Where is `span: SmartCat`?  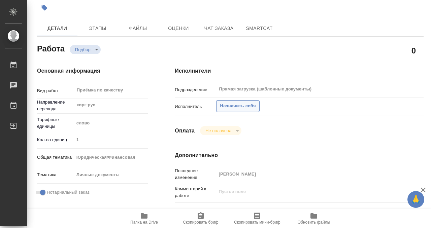 span: SmartCat is located at coordinates (259, 28).